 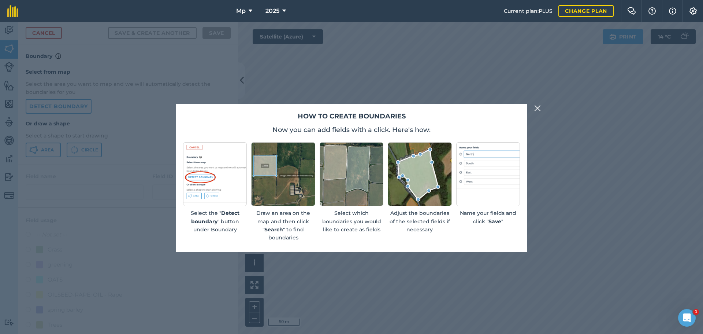 What do you see at coordinates (652, 11) in the screenshot?
I see `img: A question mark icon` at bounding box center [652, 11].